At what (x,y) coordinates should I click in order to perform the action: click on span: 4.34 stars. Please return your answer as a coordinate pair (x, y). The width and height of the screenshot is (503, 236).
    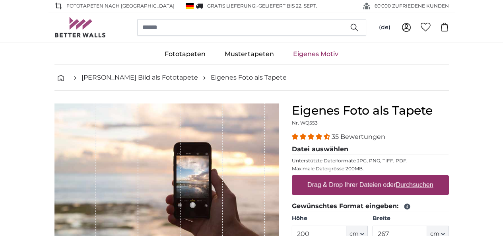
    Looking at the image, I should click on (312, 136).